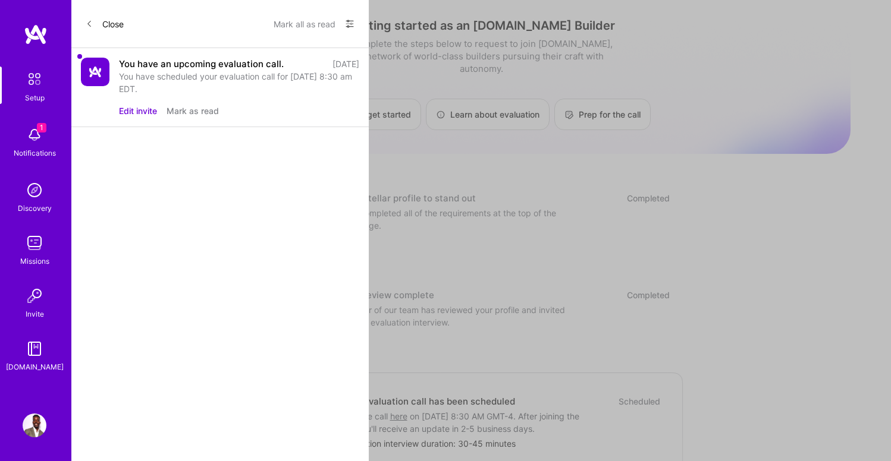 Image resolution: width=891 pixels, height=461 pixels. Describe the element at coordinates (34, 261) in the screenshot. I see `div: Missions` at that location.